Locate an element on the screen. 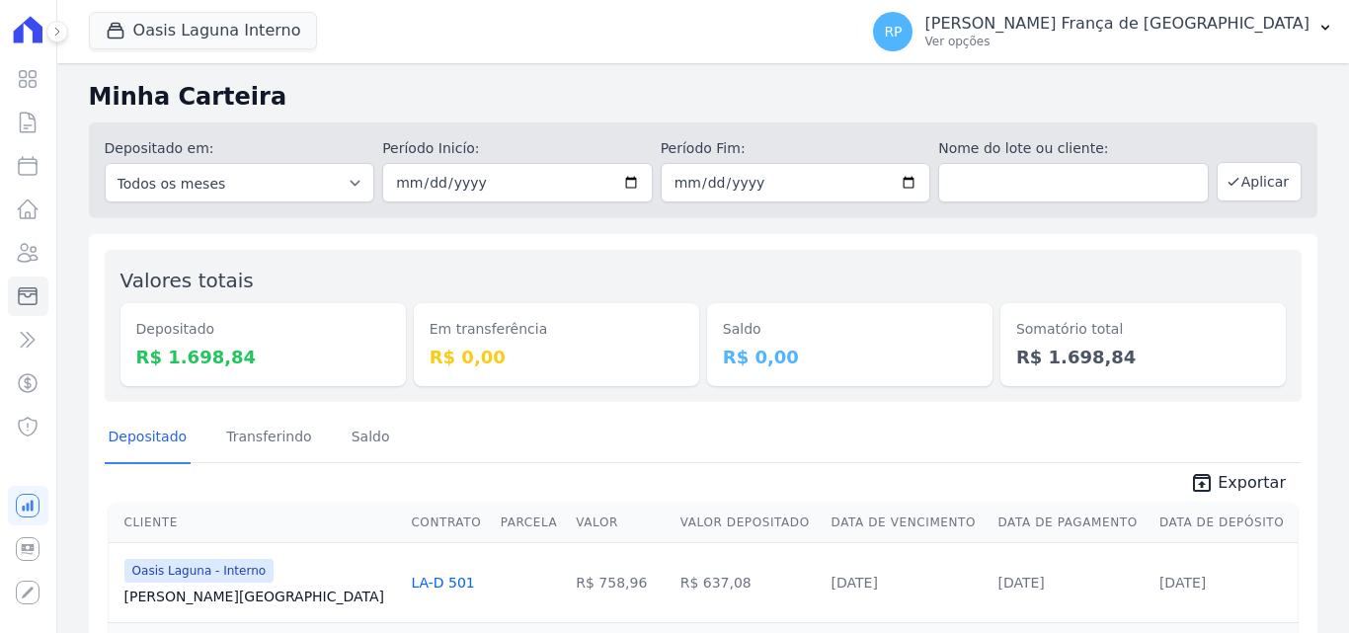 This screenshot has width=1349, height=633. td: R$ 637,08 is located at coordinates (748, 582).